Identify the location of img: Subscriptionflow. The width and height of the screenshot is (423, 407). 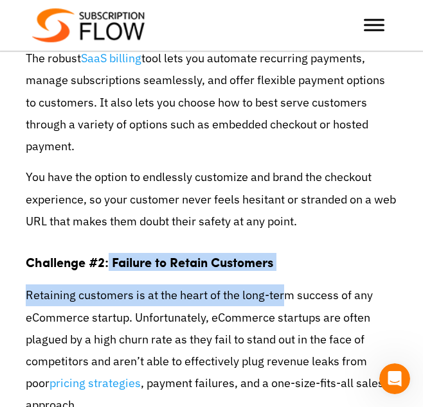
(88, 25).